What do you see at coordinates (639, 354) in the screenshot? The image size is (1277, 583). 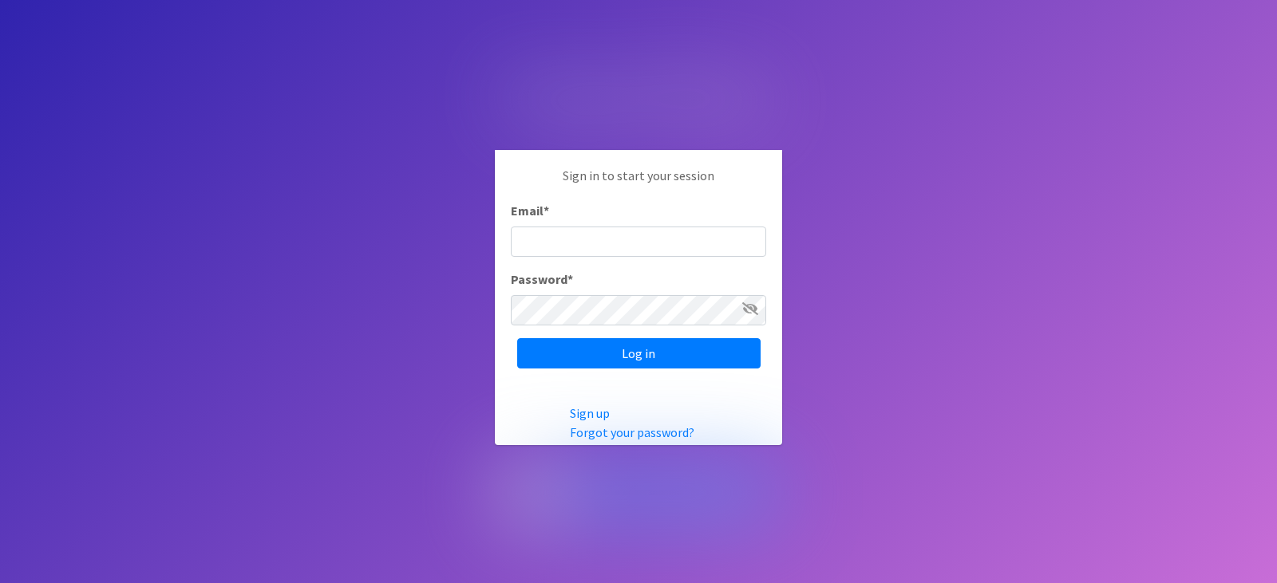 I see `input: Log in` at bounding box center [639, 354].